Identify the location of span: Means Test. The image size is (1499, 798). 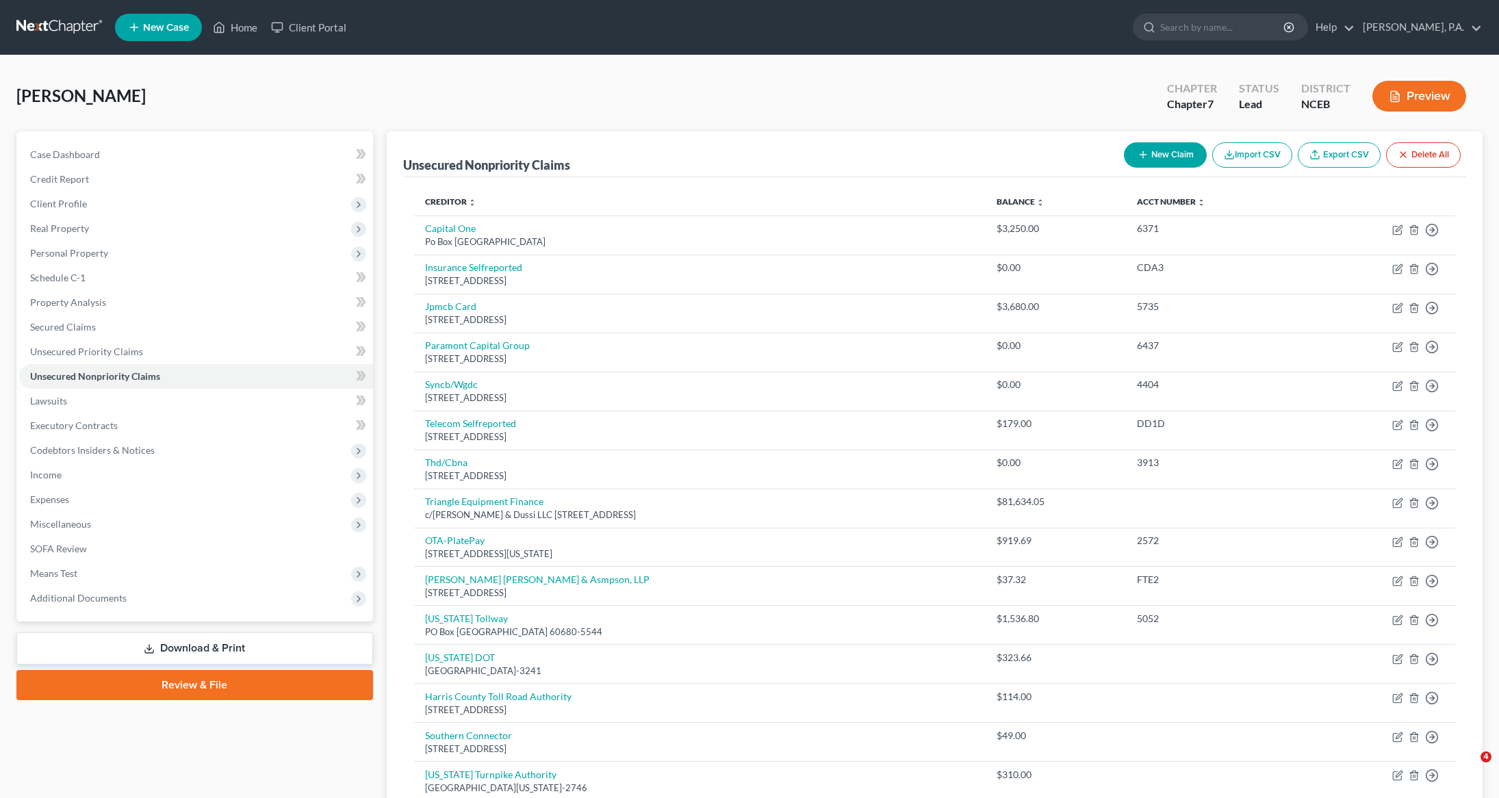
(53, 573).